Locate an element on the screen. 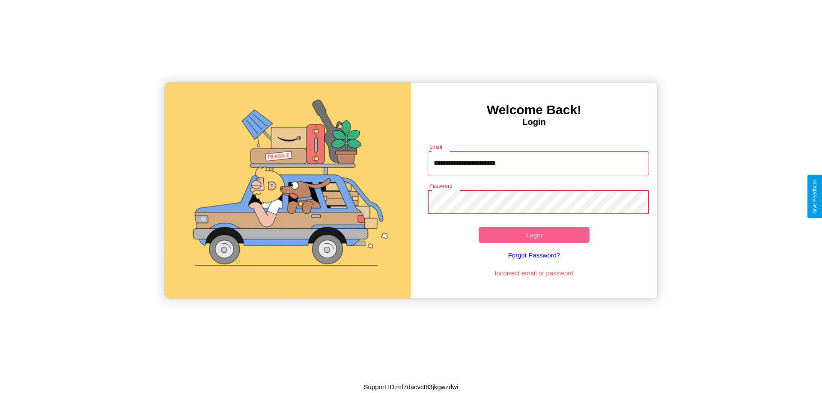  label: Email is located at coordinates (436, 147).